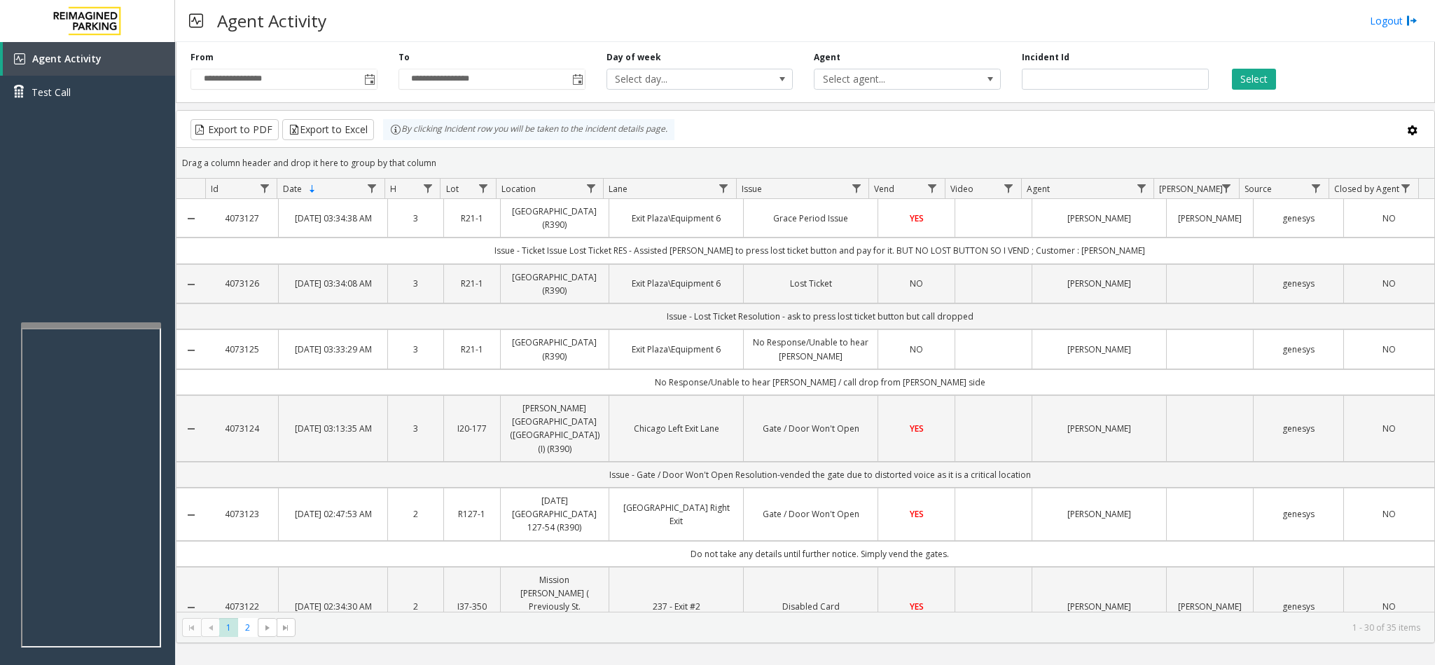  Describe the element at coordinates (805, 395) in the screenshot. I see `div: Data table` at that location.